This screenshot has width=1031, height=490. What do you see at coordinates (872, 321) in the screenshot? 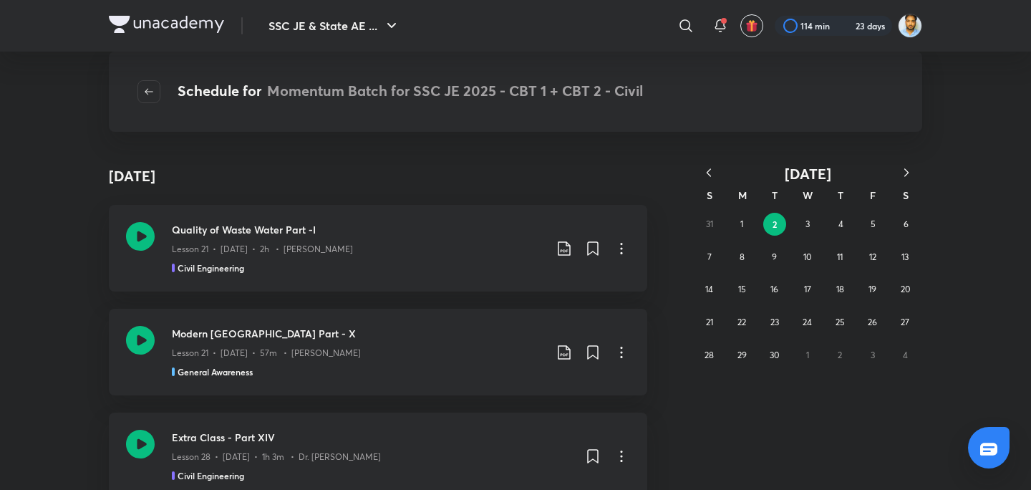
I see `abbr: September 26, 2025` at bounding box center [872, 321].